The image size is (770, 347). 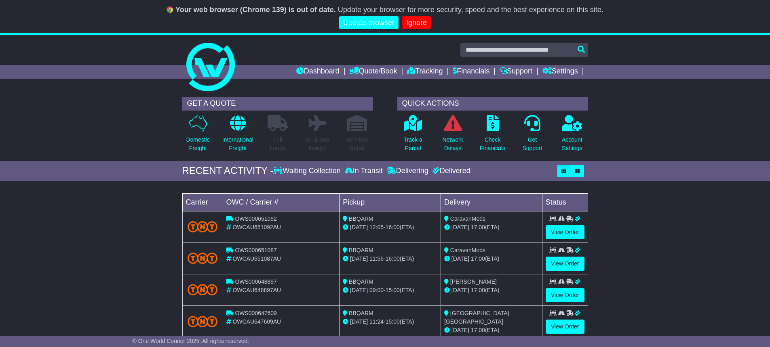 What do you see at coordinates (368, 23) in the screenshot?
I see `a: Update browser` at bounding box center [368, 23].